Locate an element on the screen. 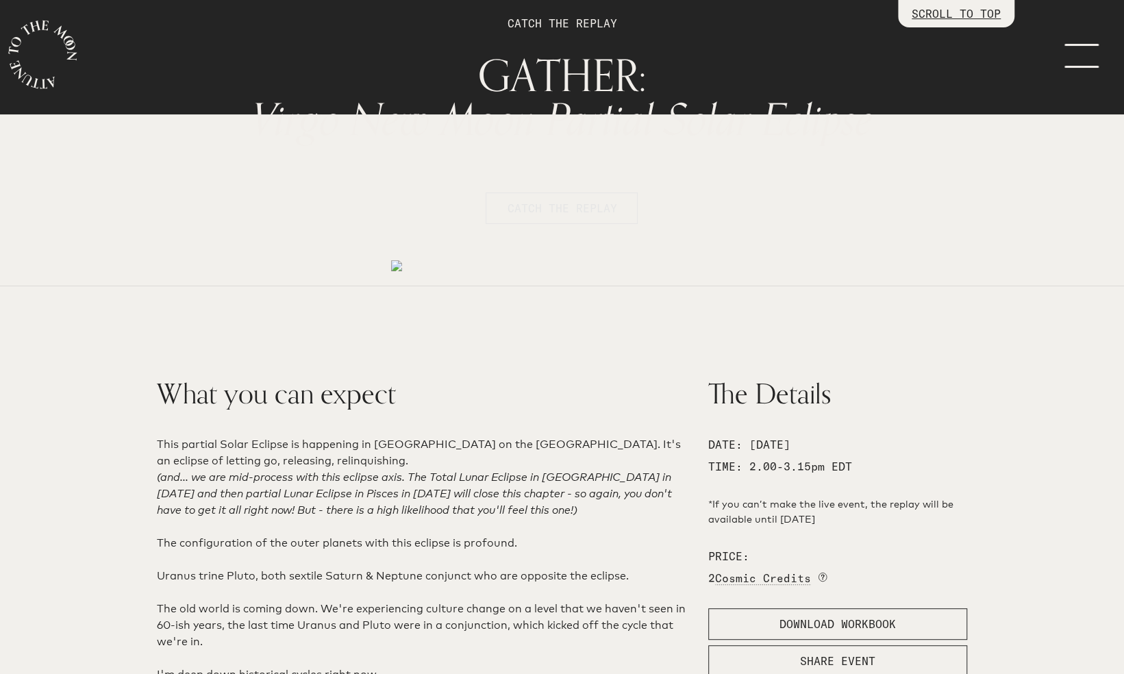  p: Uranus trine Pluto, both sextile Saturn & Neptune conjunct who are opposite the eclipse. is located at coordinates (424, 576).